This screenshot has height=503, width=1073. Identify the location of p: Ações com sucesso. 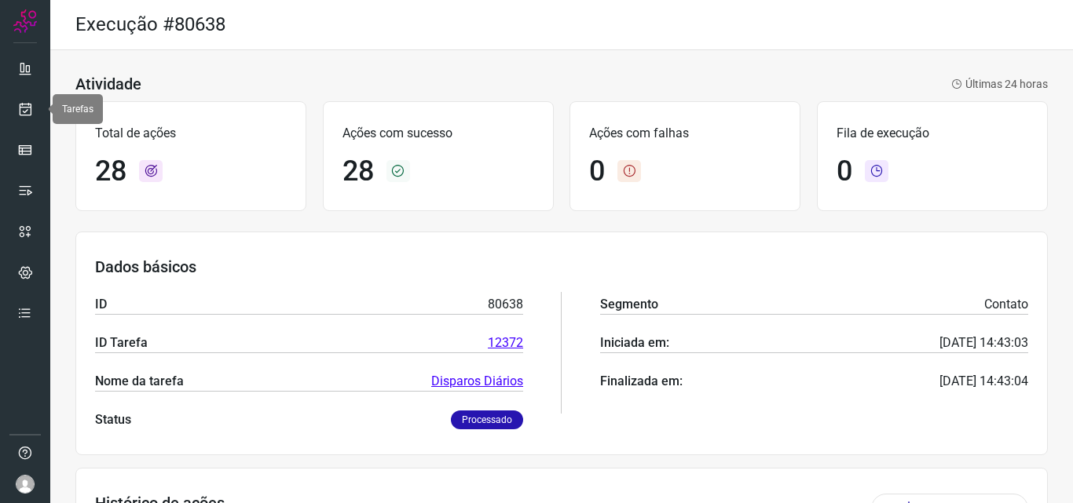
(438, 134).